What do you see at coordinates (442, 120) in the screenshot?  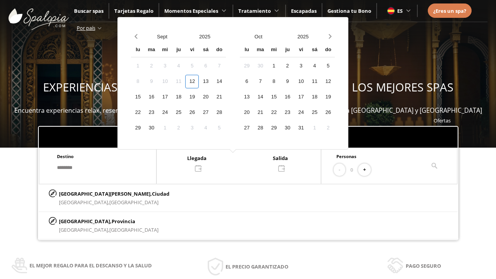 I see `span: Ofertas` at bounding box center [442, 120].